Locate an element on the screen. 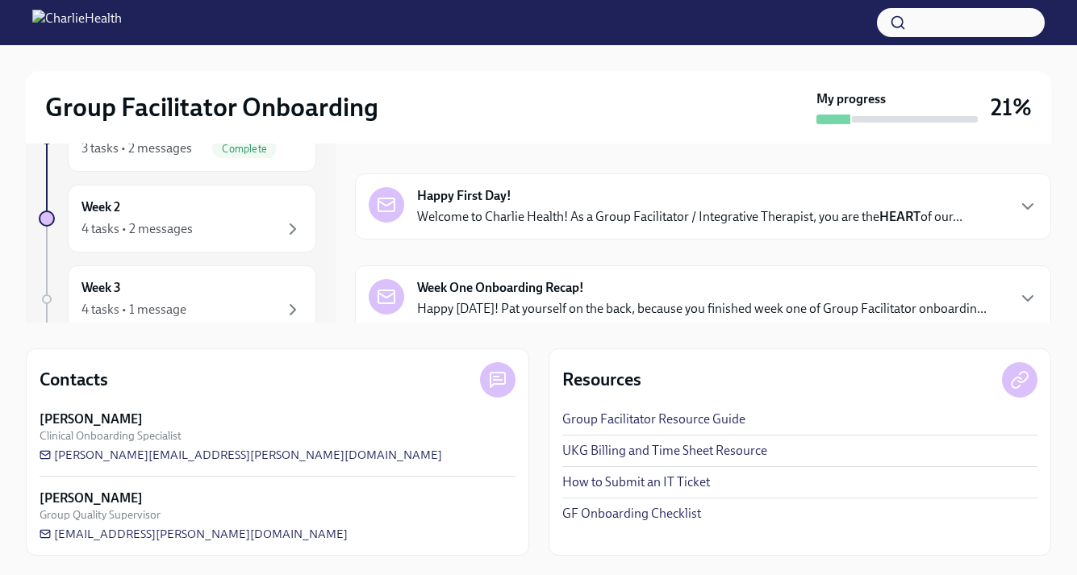 This screenshot has height=575, width=1077. div: 4 tasks • 2 messages is located at coordinates (137, 229).